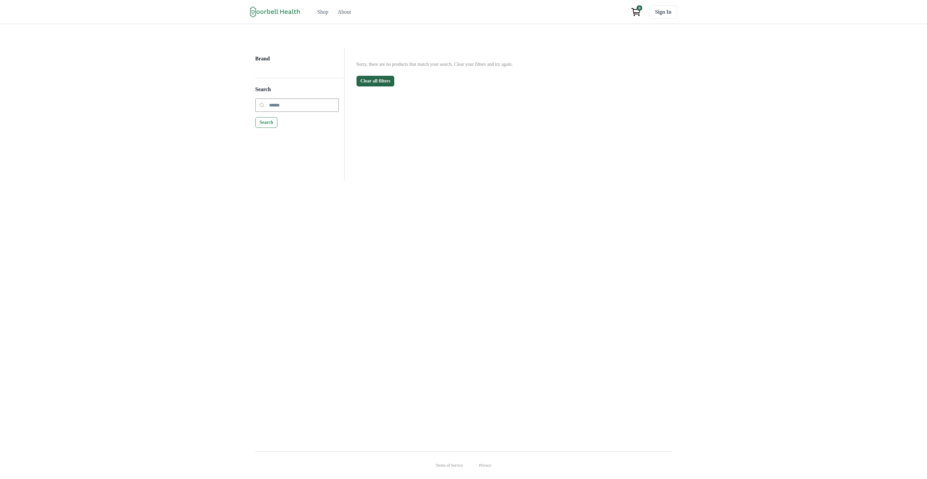 The height and width of the screenshot is (479, 927). What do you see at coordinates (449, 465) in the screenshot?
I see `a: Terms of Service` at bounding box center [449, 465].